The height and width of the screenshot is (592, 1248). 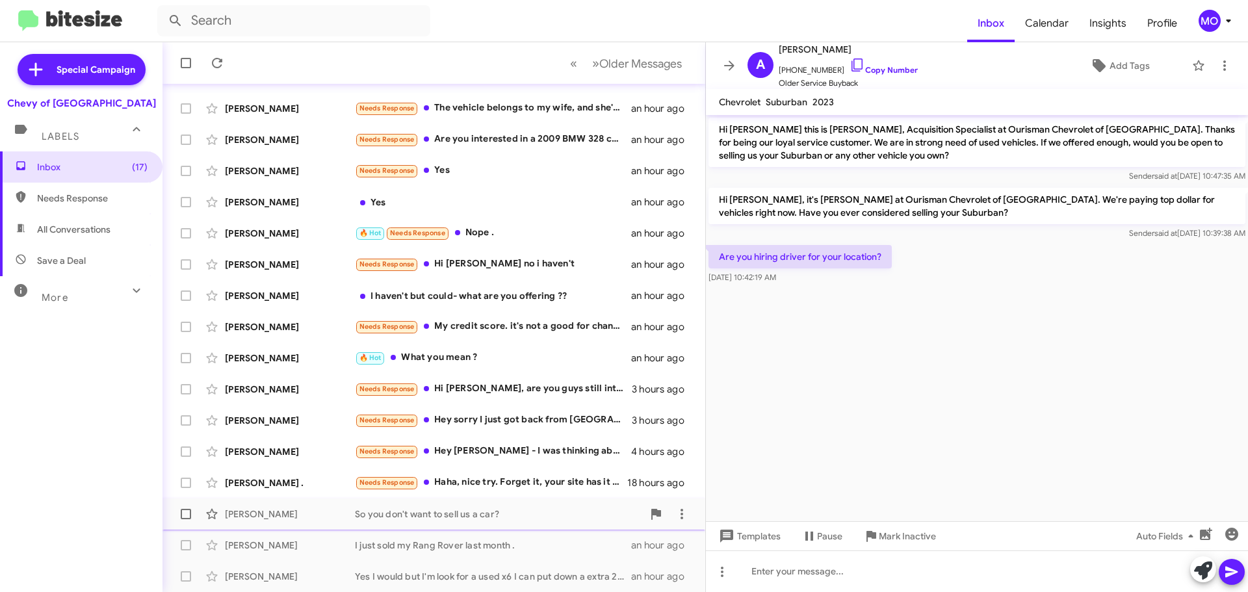 What do you see at coordinates (493, 296) in the screenshot?
I see `div: I haven't but could- what are you offering ??` at bounding box center [493, 296].